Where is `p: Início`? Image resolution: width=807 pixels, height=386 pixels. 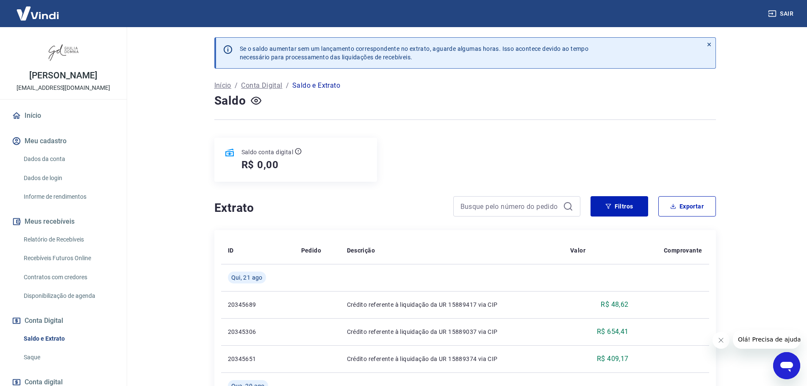 p: Início is located at coordinates (223, 86).